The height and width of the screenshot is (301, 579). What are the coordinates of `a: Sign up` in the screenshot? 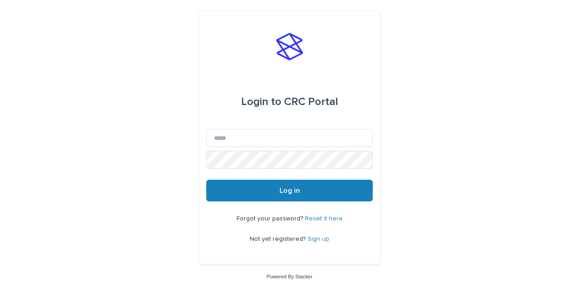 It's located at (318, 239).